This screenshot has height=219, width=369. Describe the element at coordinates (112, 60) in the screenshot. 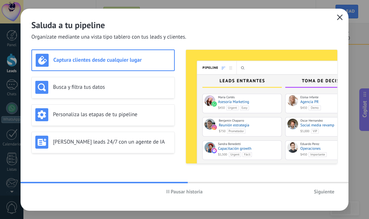

I see `h3: Captura clientes desde cualquier lugar` at that location.